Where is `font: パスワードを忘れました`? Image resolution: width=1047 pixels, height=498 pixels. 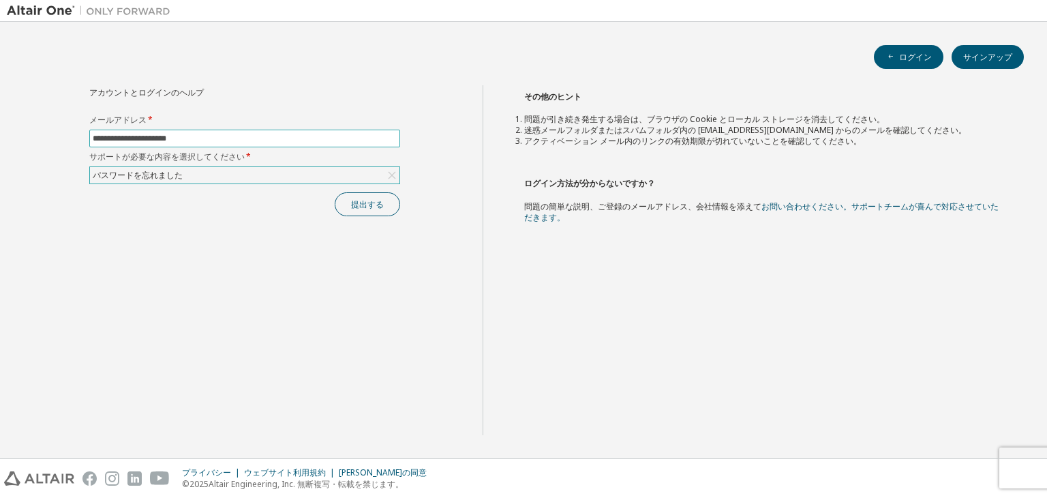 font: パスワードを忘れました is located at coordinates (138, 175).